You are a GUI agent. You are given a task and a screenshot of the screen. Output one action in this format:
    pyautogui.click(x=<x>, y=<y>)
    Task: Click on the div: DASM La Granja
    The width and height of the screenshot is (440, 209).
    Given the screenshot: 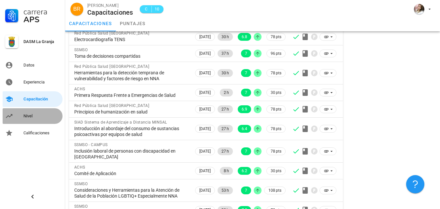 What is the action you would take?
    pyautogui.click(x=42, y=42)
    